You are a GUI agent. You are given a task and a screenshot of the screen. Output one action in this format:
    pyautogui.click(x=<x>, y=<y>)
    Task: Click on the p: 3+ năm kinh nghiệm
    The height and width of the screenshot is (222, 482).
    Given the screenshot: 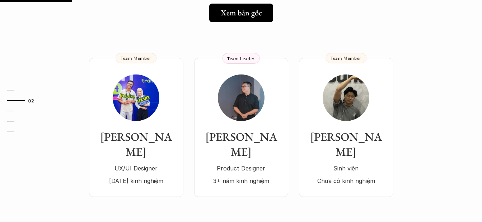 What is the action you would take?
    pyautogui.click(x=241, y=181)
    